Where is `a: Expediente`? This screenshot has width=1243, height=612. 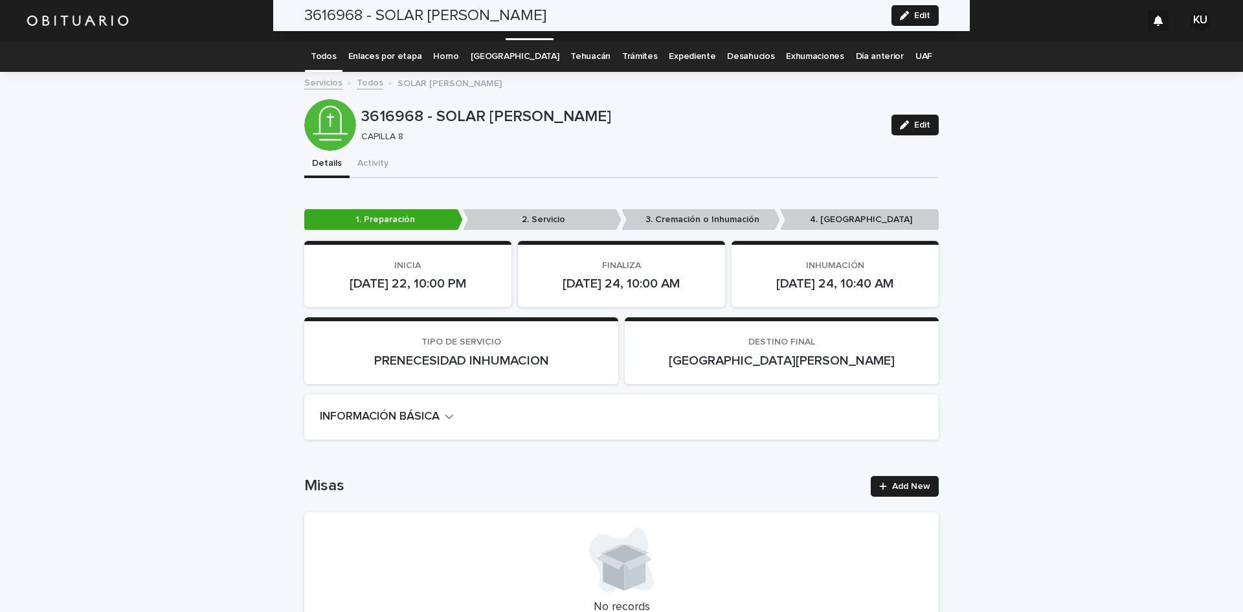
a: Expediente is located at coordinates (692, 56).